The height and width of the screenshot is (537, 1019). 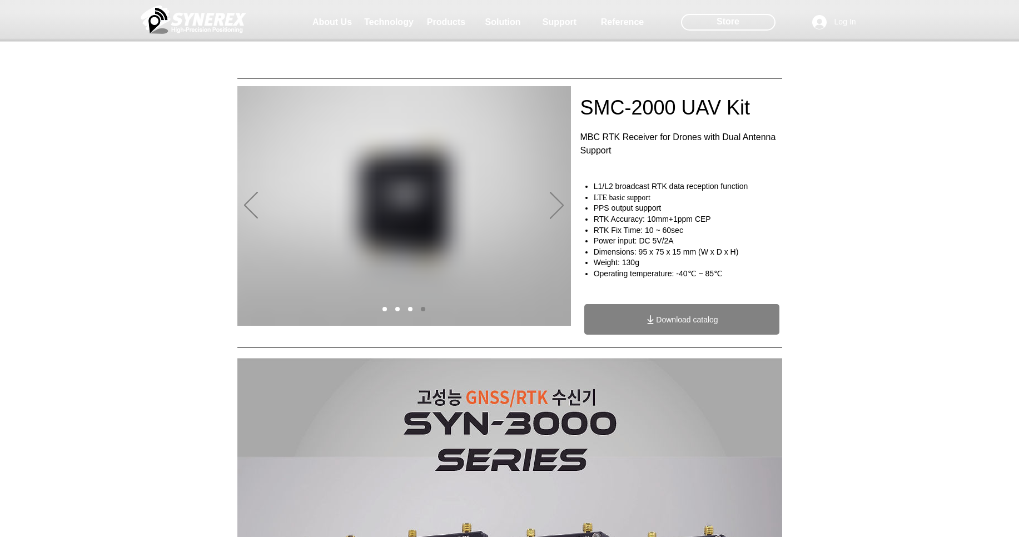 I want to click on span: Download catalog, so click(x=687, y=320).